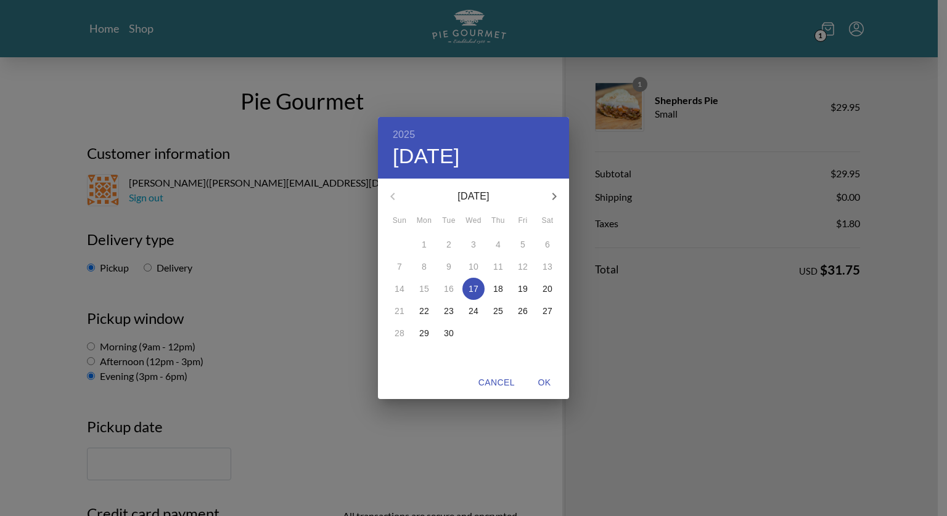 Image resolution: width=947 pixels, height=516 pixels. What do you see at coordinates (544, 383) in the screenshot?
I see `span: OK` at bounding box center [544, 383].